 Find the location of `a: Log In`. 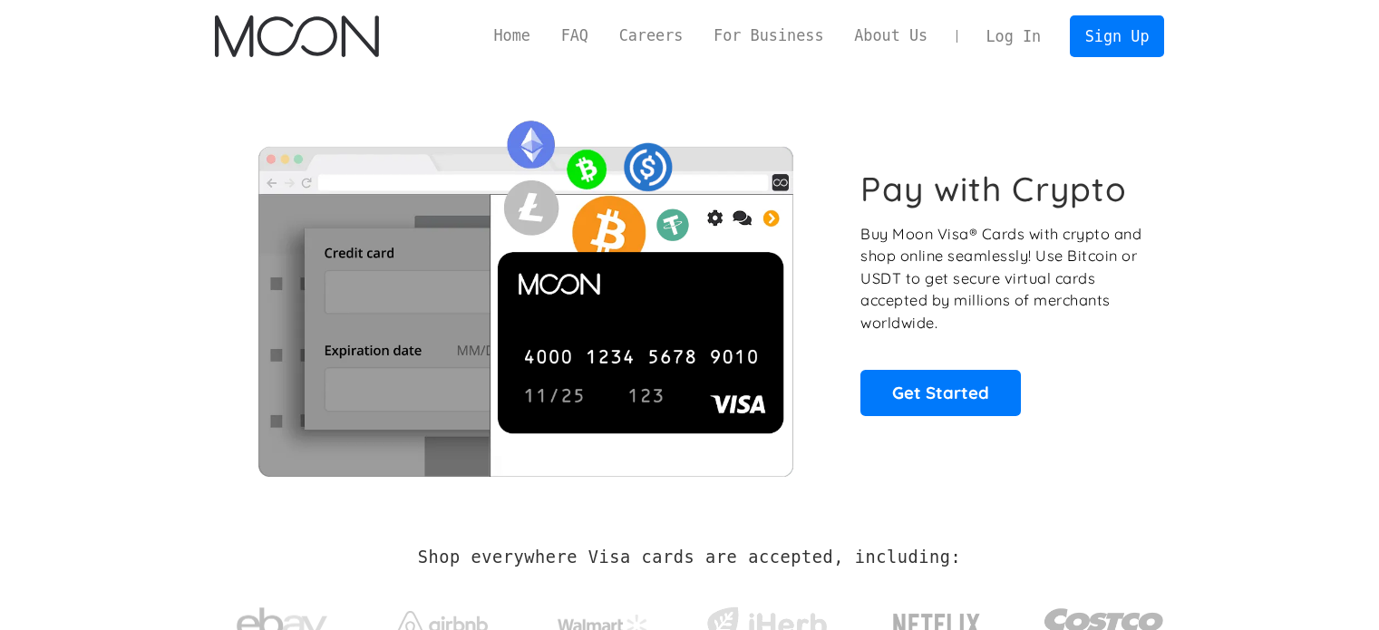

a: Log In is located at coordinates (1013, 36).